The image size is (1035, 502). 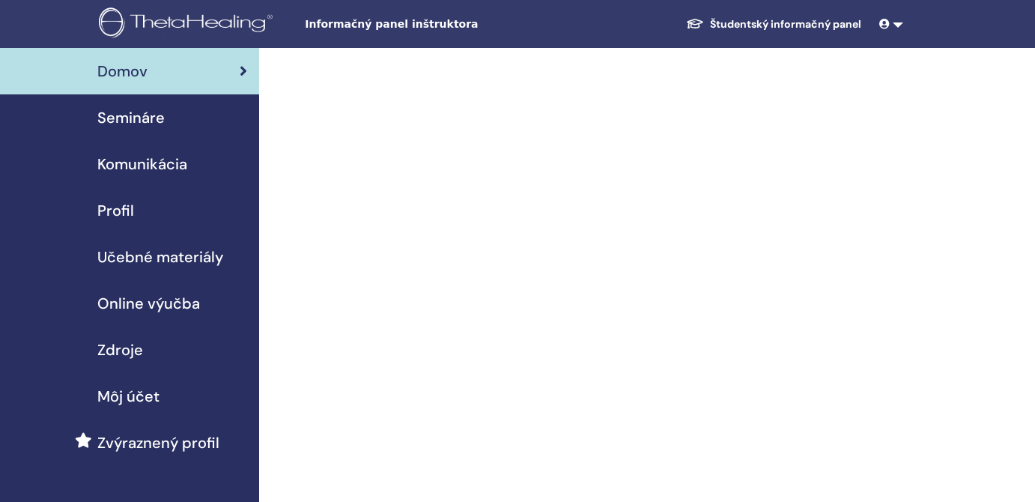 What do you see at coordinates (120, 350) in the screenshot?
I see `span: Zdroje` at bounding box center [120, 350].